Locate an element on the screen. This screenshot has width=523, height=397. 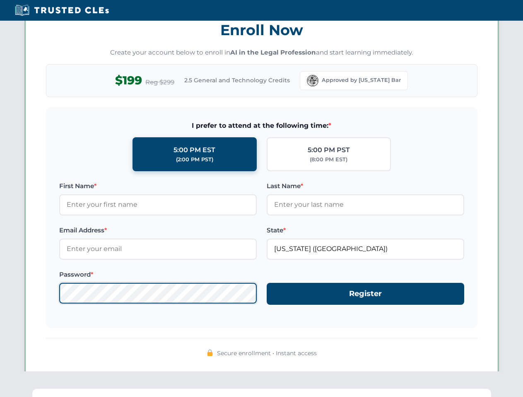
button: Register is located at coordinates (365, 294).